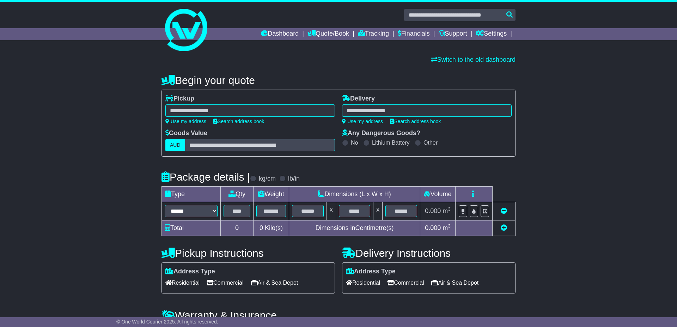 The height and width of the screenshot is (327, 677). Describe the element at coordinates (271, 228) in the screenshot. I see `td: Kilo(s)` at that location.